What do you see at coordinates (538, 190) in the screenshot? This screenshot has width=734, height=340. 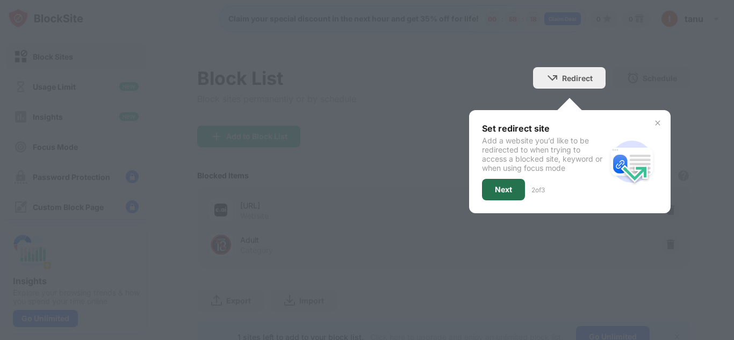 I see `div: 2 of 3` at bounding box center [538, 190].